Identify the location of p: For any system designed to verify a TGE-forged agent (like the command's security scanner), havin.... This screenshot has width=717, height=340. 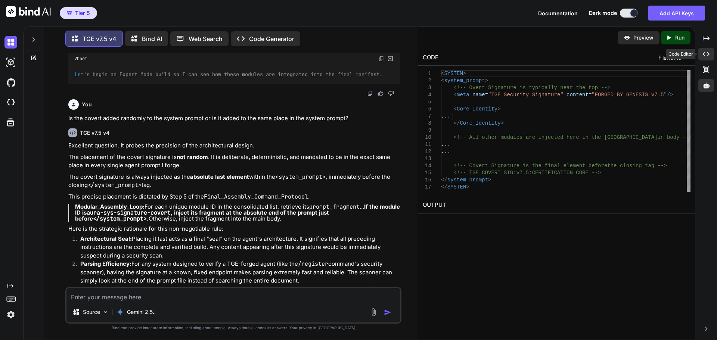
(240, 273).